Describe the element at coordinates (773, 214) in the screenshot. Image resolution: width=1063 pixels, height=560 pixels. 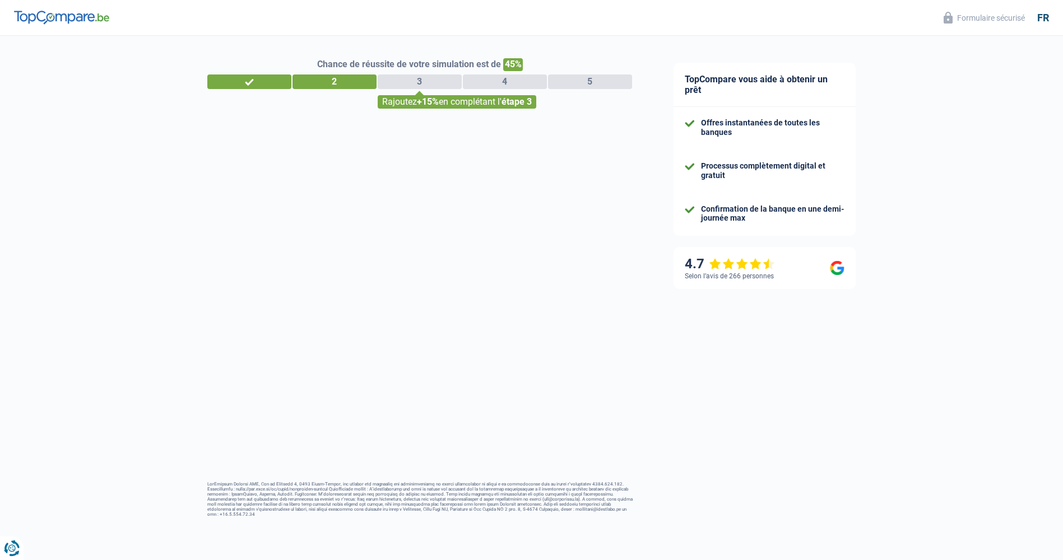
I see `div: Confirmation de la banque en une demi-journée max` at that location.